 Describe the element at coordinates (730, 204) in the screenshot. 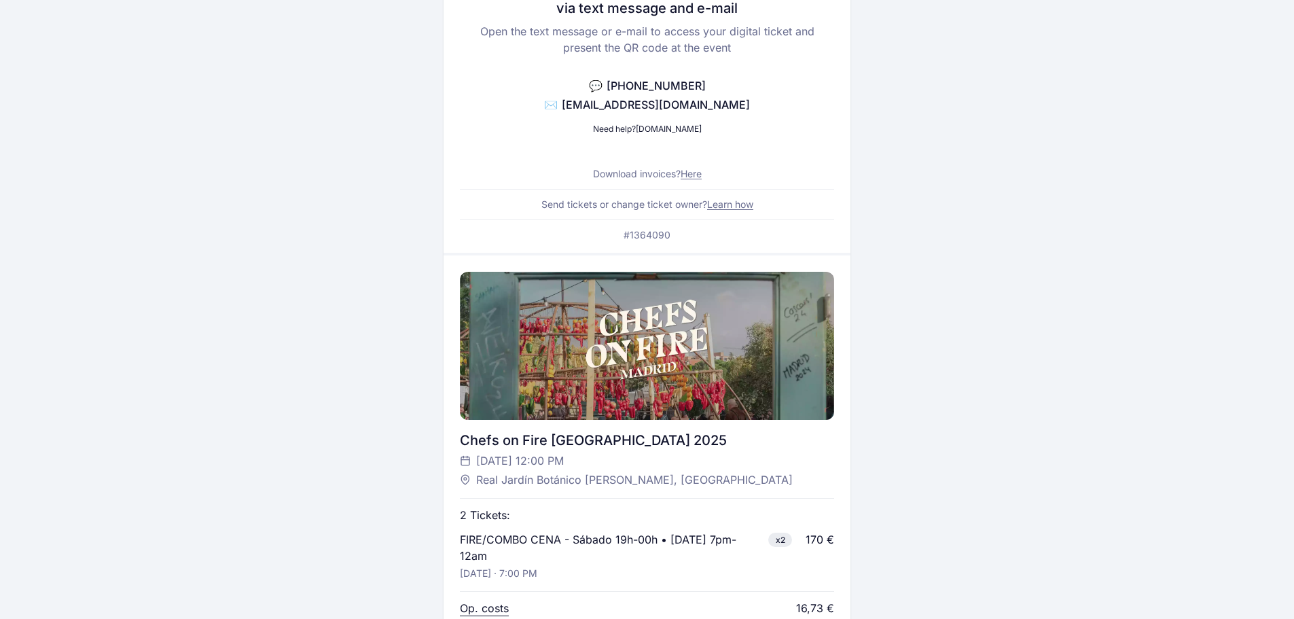

I see `a: Learn how` at that location.